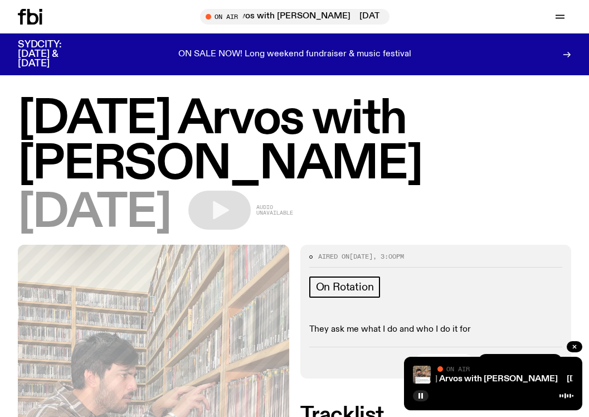 The width and height of the screenshot is (589, 417). I want to click on a: More Episodes, so click(520, 362).